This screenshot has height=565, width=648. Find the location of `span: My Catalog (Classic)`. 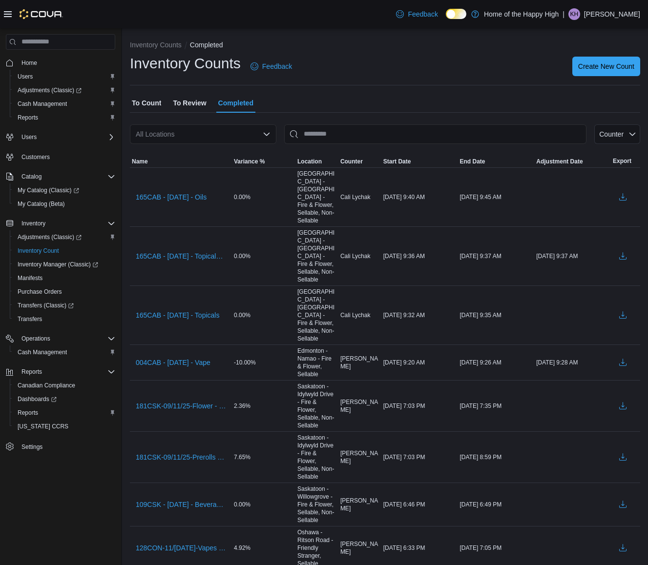

span: My Catalog (Classic) is located at coordinates (64, 190).